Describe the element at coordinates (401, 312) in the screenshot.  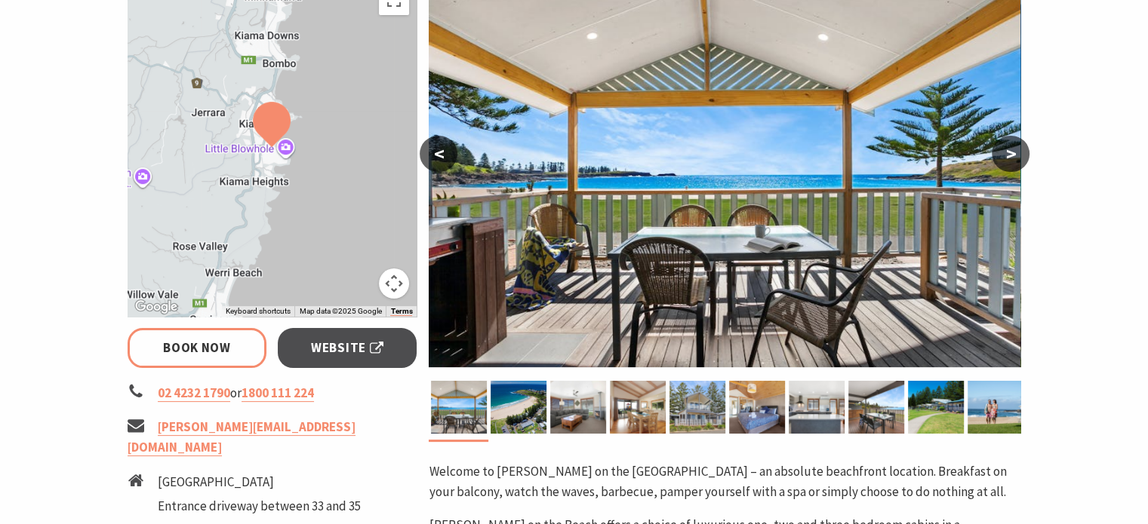
I see `a: Terms (opens in new tab)` at that location.